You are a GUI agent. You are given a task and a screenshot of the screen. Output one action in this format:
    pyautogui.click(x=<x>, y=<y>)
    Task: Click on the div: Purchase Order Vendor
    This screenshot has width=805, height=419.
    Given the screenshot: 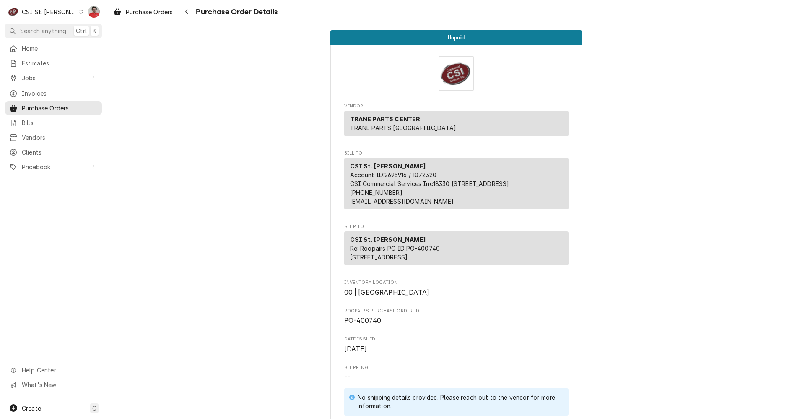 What is the action you would take?
    pyautogui.click(x=456, y=121)
    